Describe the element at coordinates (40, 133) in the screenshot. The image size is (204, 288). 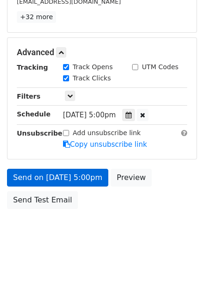
I see `strong: Unsubscribe` at that location.